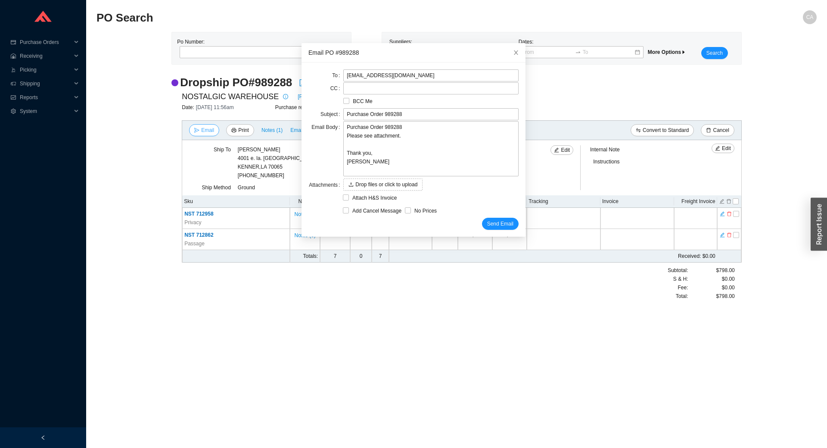 This screenshot has width=827, height=448. Describe the element at coordinates (234, 131) in the screenshot. I see `span: printer` at that location.